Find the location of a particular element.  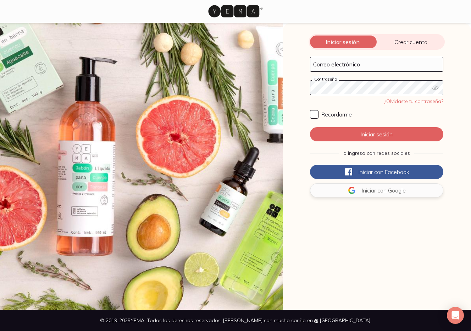

div: Open Intercom Messenger is located at coordinates (455, 315).